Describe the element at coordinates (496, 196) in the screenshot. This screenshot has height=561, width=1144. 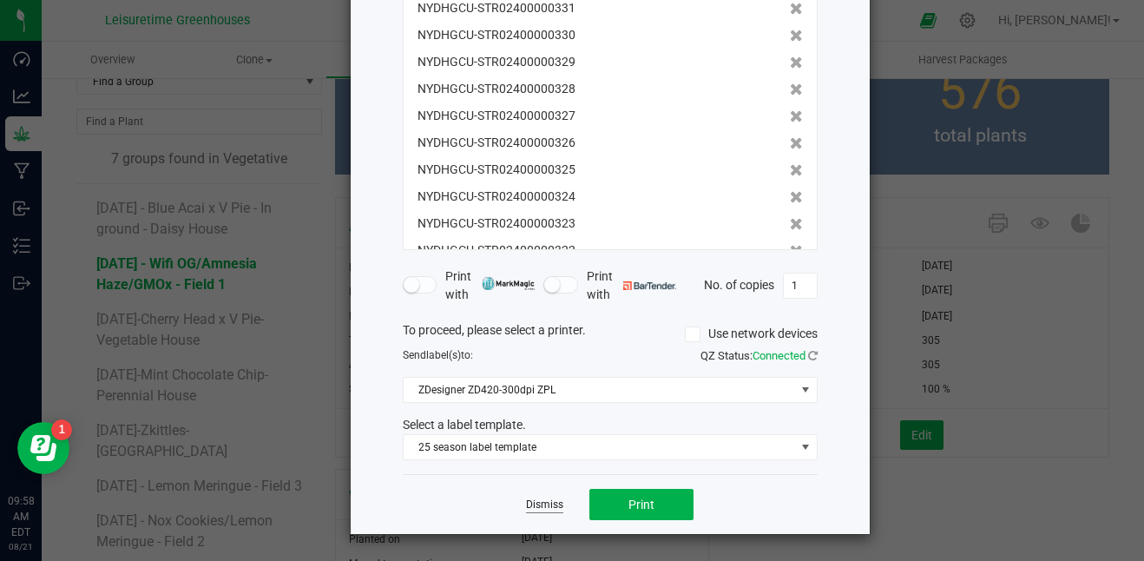
I see `span: NYDHGCU-STR02400000324` at that location.